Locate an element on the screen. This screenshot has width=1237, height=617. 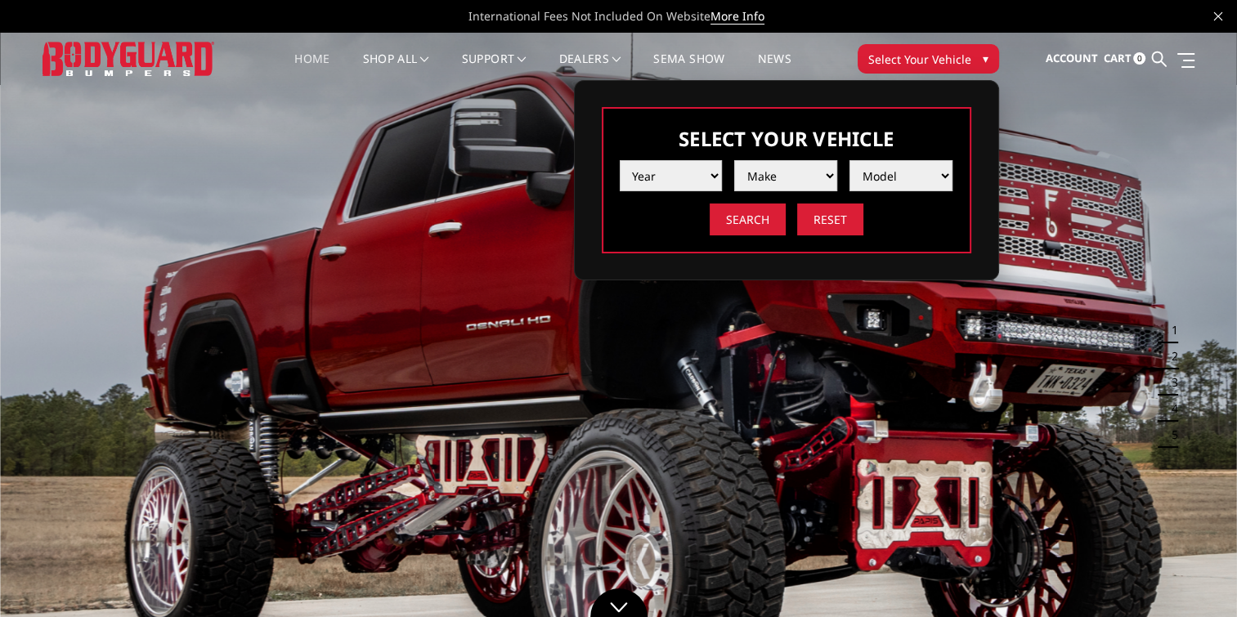
a: Home is located at coordinates (312, 69).